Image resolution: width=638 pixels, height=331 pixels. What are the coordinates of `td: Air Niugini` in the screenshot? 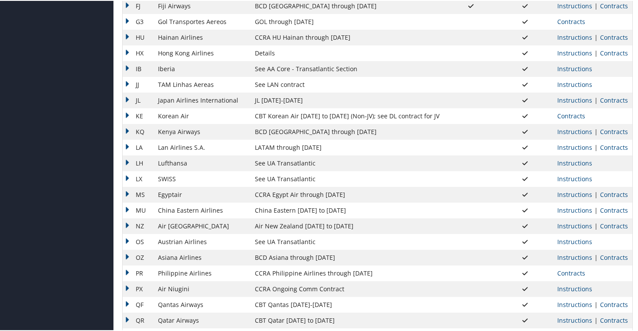 It's located at (202, 288).